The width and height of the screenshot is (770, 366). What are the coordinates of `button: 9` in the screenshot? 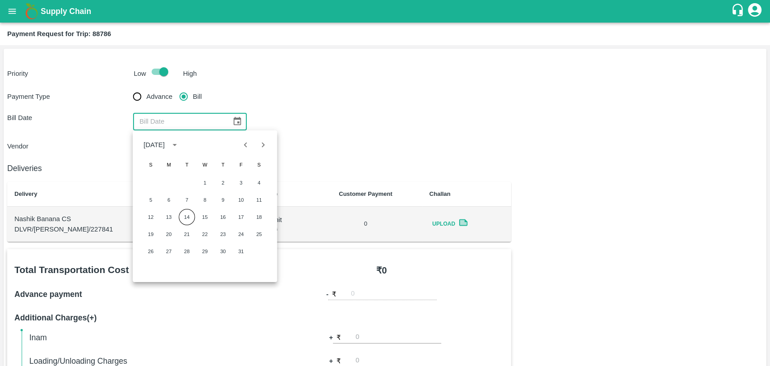 It's located at (223, 200).